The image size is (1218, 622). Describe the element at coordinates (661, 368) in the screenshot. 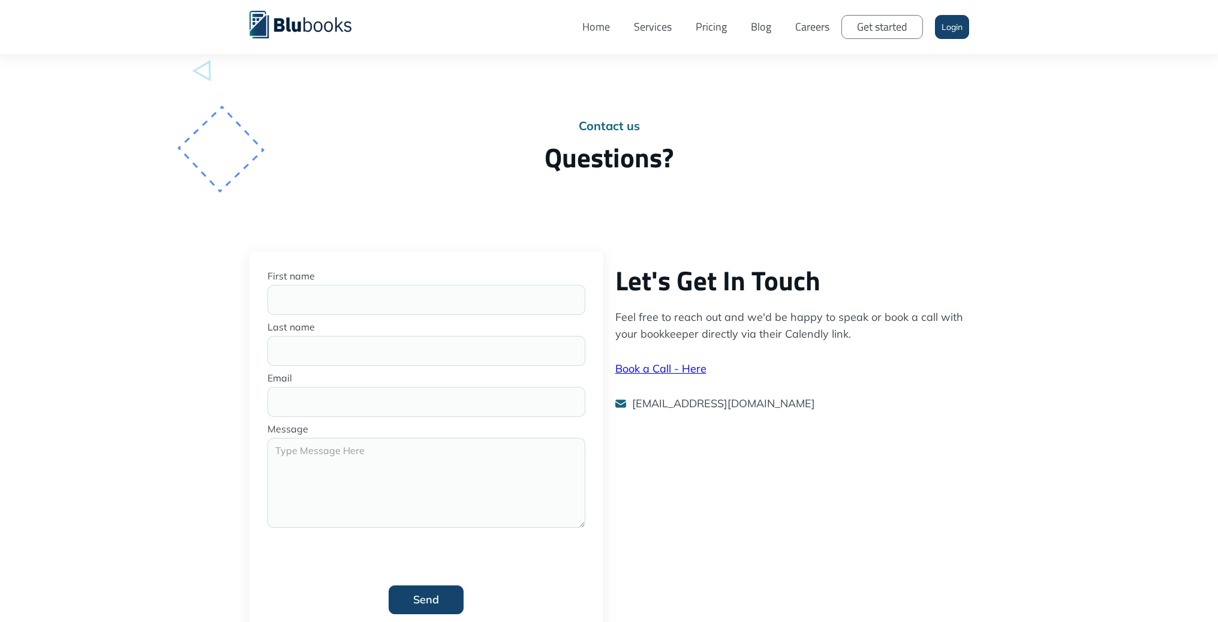

I see `a: Book a Call - Here` at that location.